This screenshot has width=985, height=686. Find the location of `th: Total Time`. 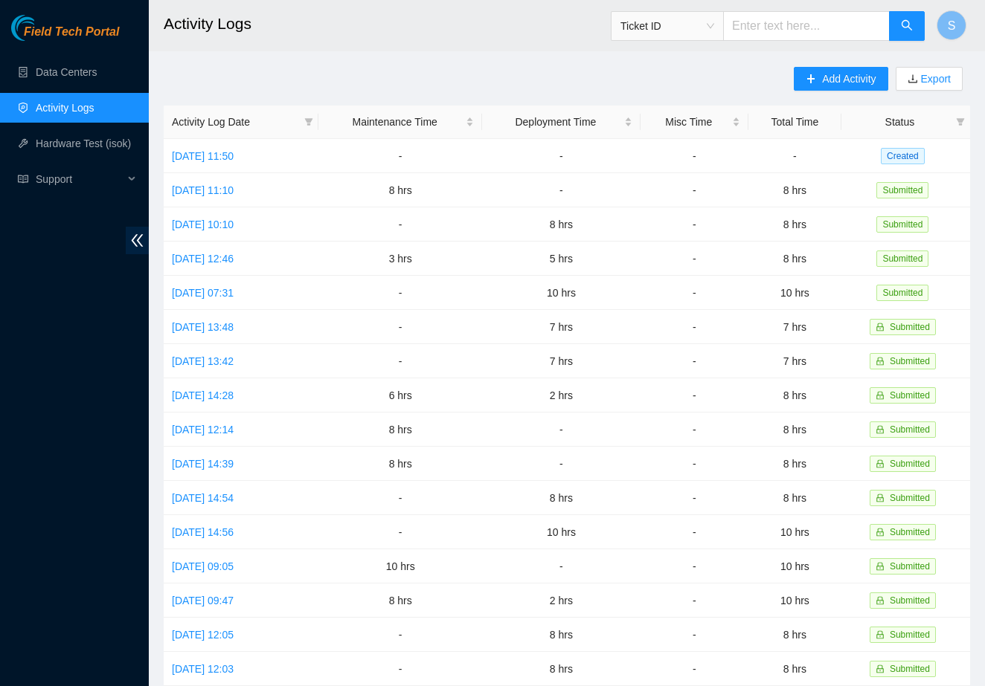

th: Total Time is located at coordinates (794, 122).